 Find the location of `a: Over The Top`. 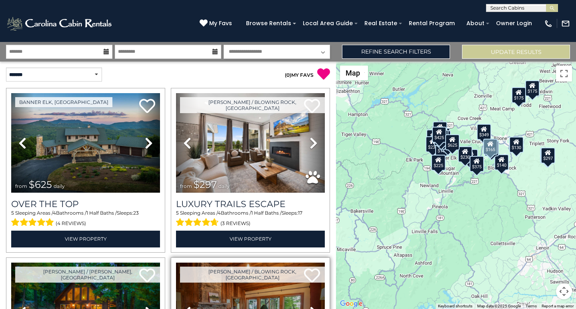

a: Over The Top is located at coordinates (86, 204).